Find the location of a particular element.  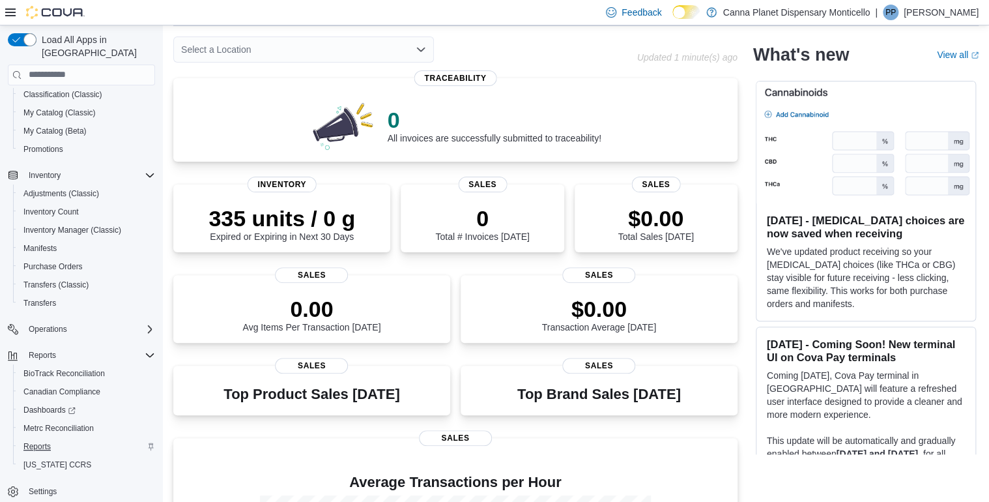

a: Inventory Manager (Classic) is located at coordinates (72, 230).